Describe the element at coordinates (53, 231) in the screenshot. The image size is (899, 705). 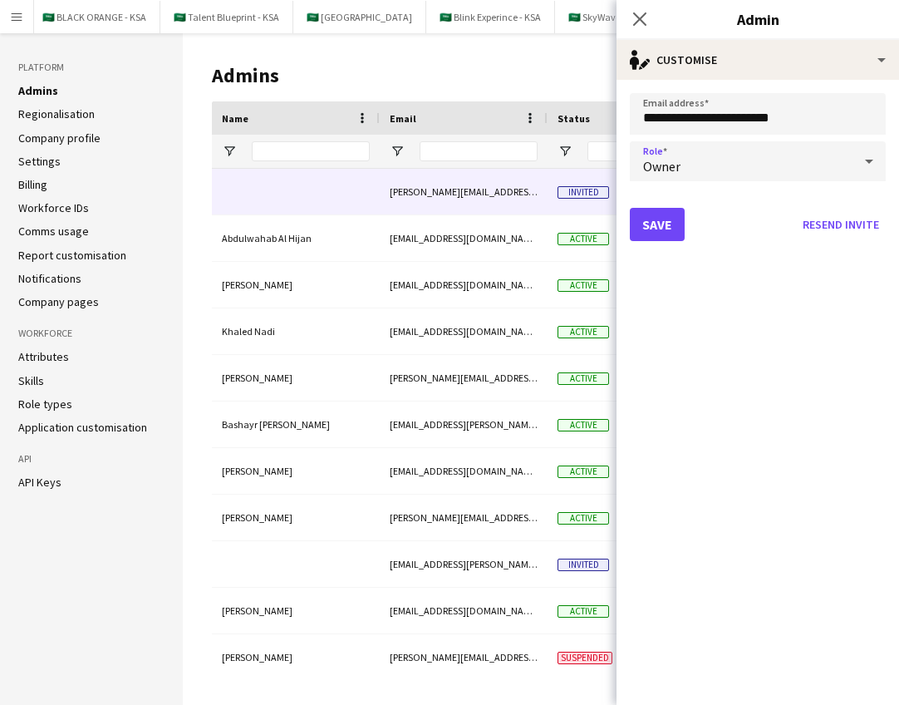
I see `a: Comms usage` at that location.